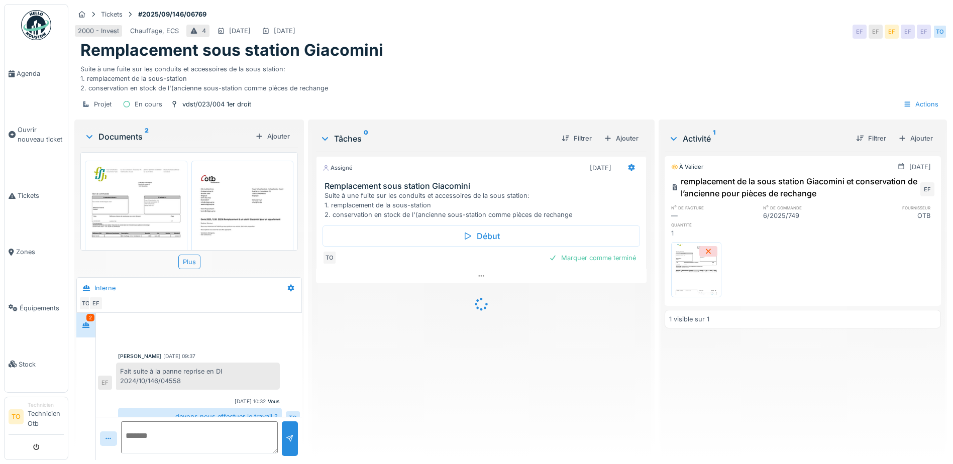 The height and width of the screenshot is (464, 953). I want to click on h6: n° de facture, so click(714, 207).